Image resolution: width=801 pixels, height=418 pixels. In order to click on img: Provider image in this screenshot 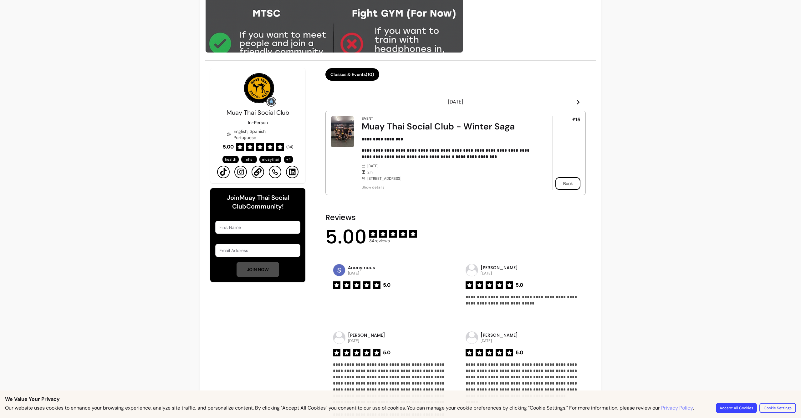, I will do `click(259, 88)`.